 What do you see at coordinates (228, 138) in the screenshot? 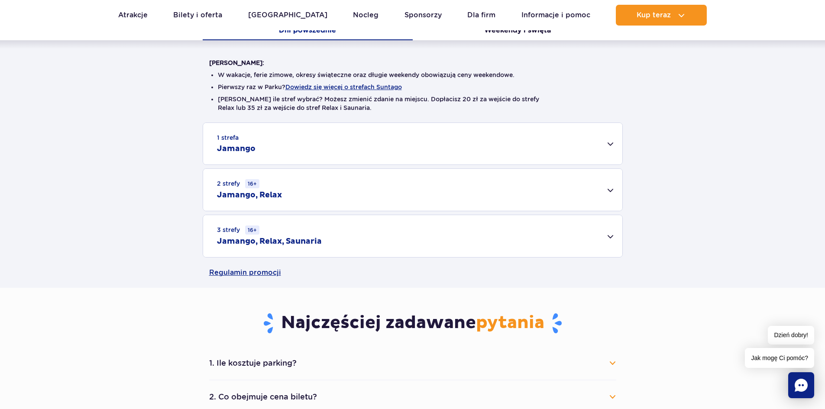
I see `small: 1 strefa` at bounding box center [228, 138].